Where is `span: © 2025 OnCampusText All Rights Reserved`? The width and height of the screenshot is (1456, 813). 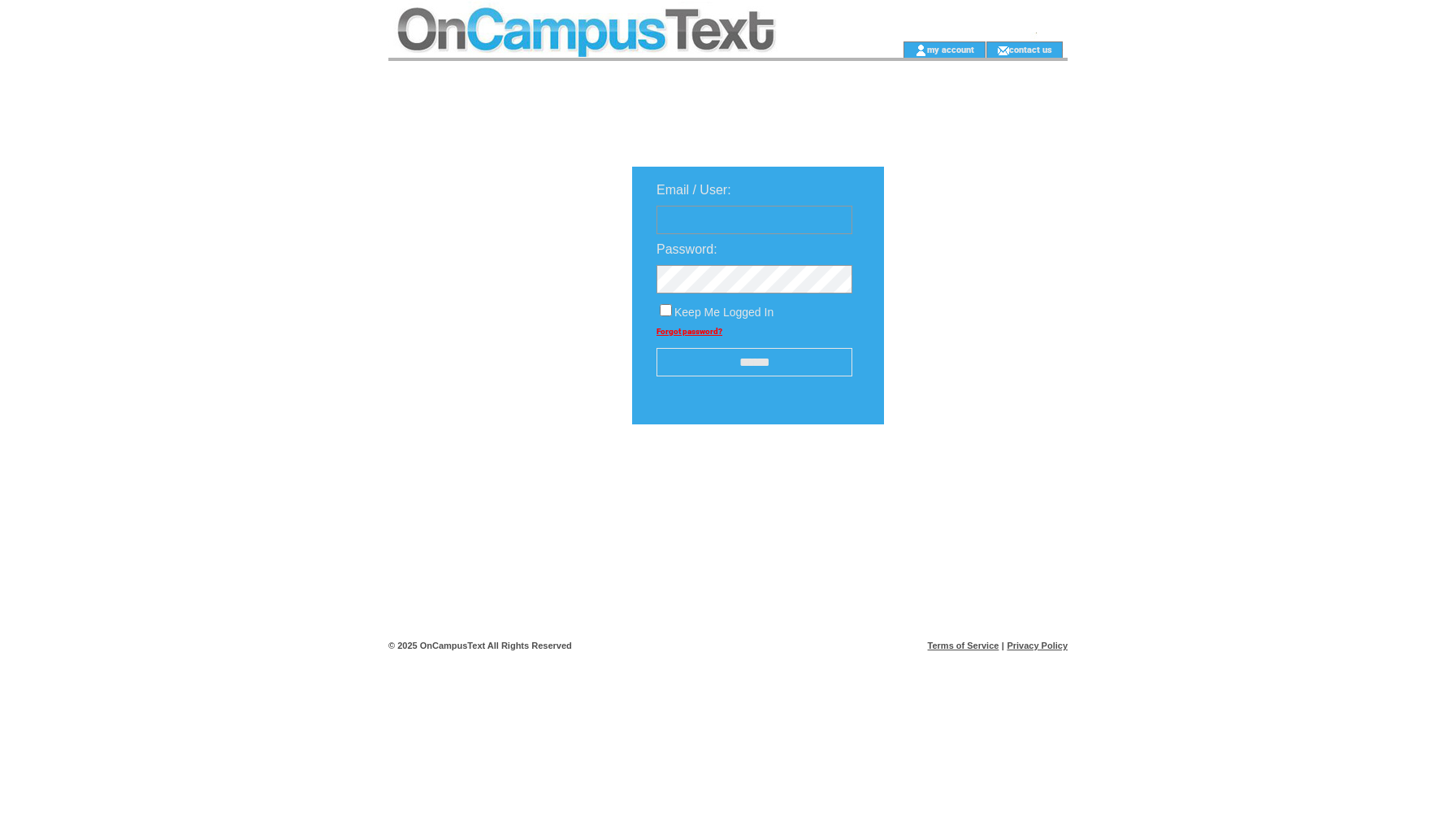 span: © 2025 OnCampusText All Rights Reserved is located at coordinates (480, 646).